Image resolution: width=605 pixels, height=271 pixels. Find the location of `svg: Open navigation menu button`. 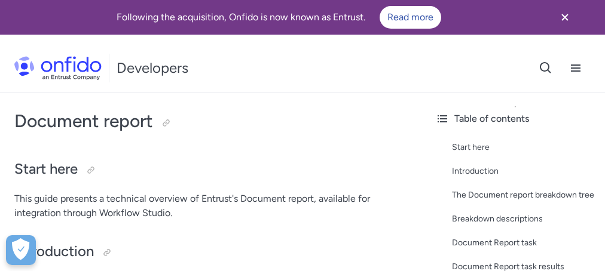

svg: Open navigation menu button is located at coordinates (576, 68).